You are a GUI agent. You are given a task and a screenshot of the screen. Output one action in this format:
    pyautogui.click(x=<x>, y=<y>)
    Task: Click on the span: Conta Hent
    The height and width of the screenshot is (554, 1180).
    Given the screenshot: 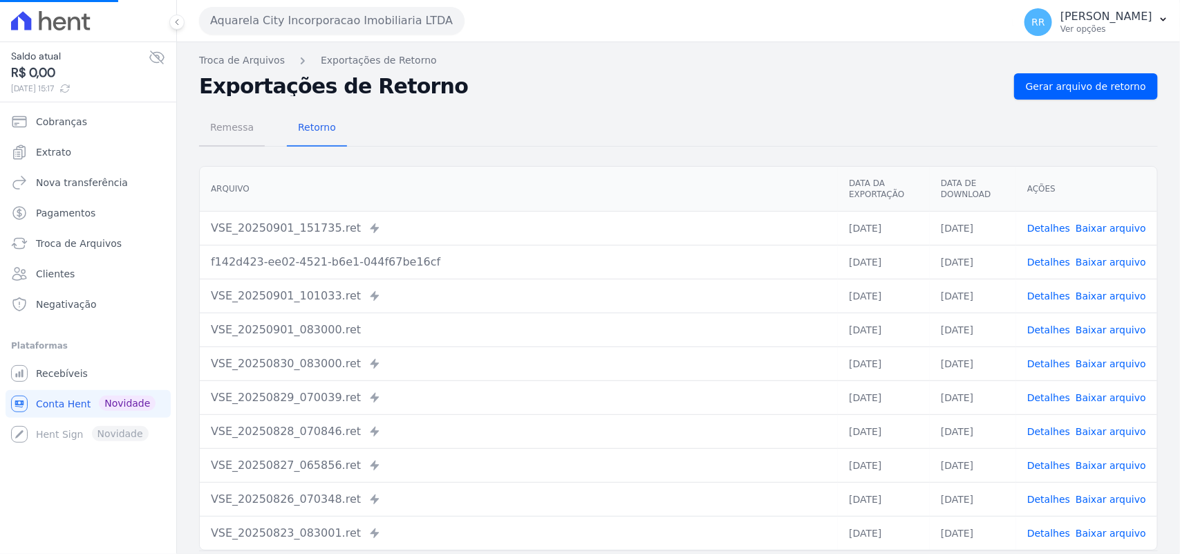 What is the action you would take?
    pyautogui.click(x=63, y=404)
    